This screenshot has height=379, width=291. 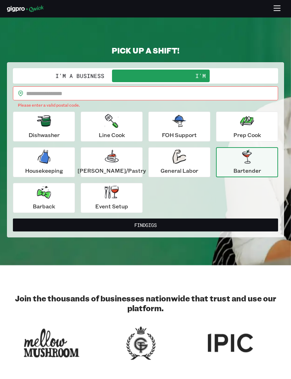 What do you see at coordinates (112, 206) in the screenshot?
I see `p: Event Setup` at bounding box center [112, 206].